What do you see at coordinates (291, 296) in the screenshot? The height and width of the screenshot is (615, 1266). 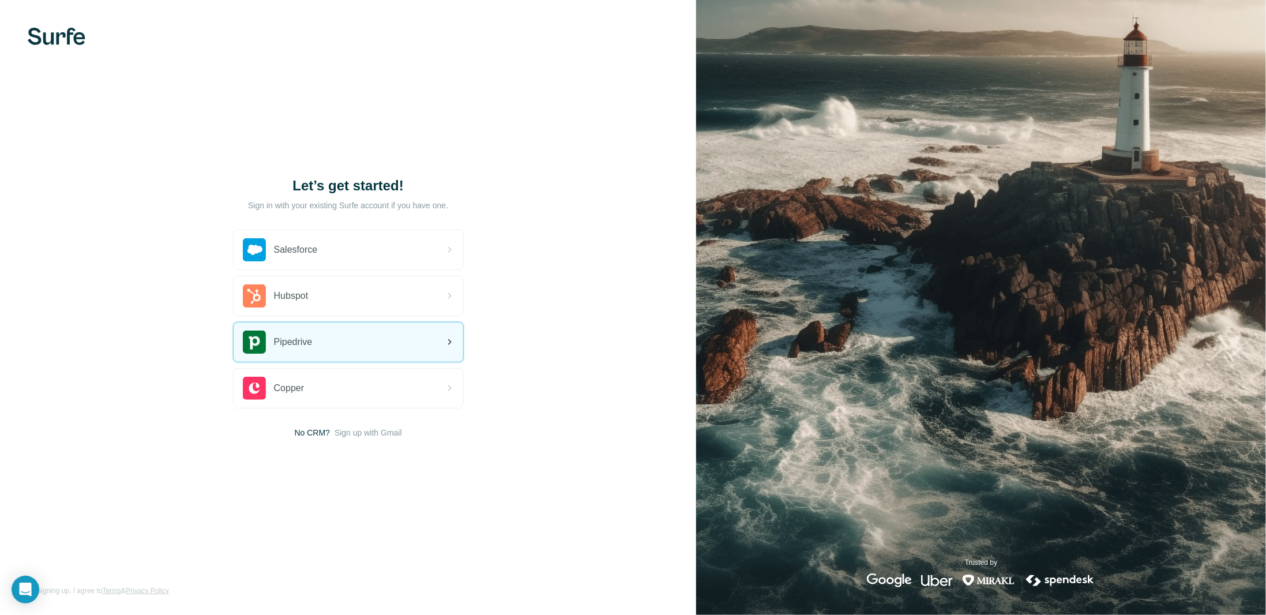 I see `span: Hubspot` at bounding box center [291, 296].